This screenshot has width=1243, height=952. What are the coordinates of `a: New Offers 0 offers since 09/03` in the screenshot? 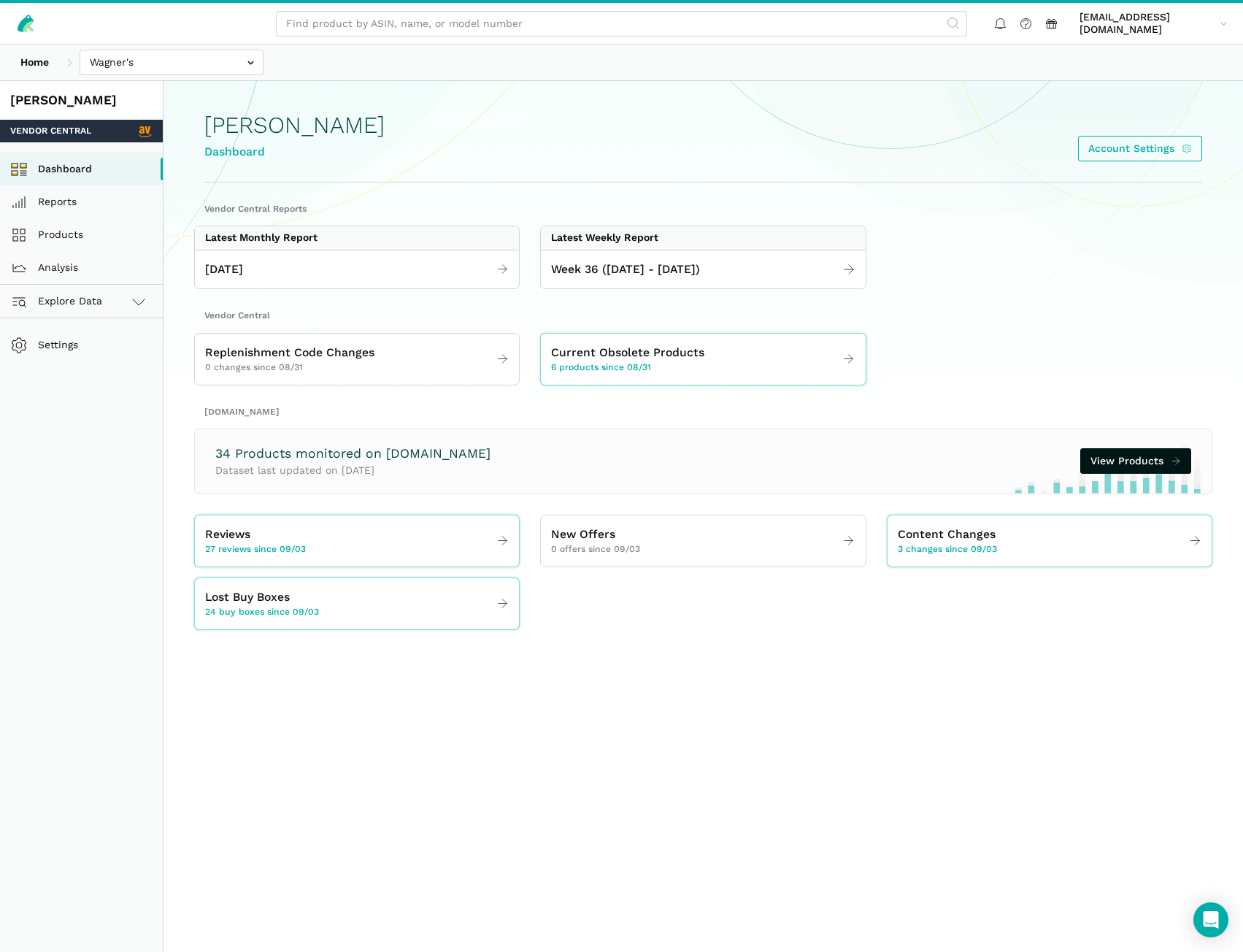 It's located at (703, 540).